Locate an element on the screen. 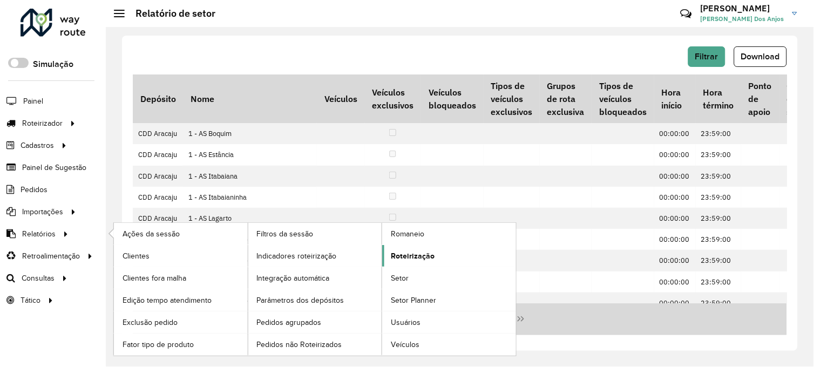 The height and width of the screenshot is (367, 814). span: Consultas is located at coordinates (38, 278).